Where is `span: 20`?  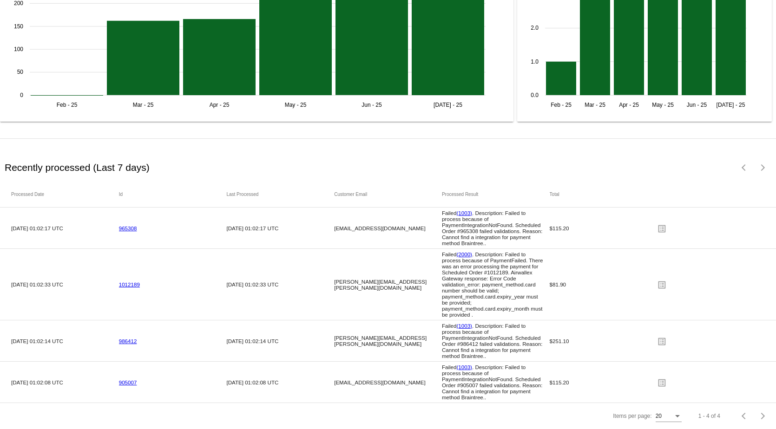 span: 20 is located at coordinates (658, 416).